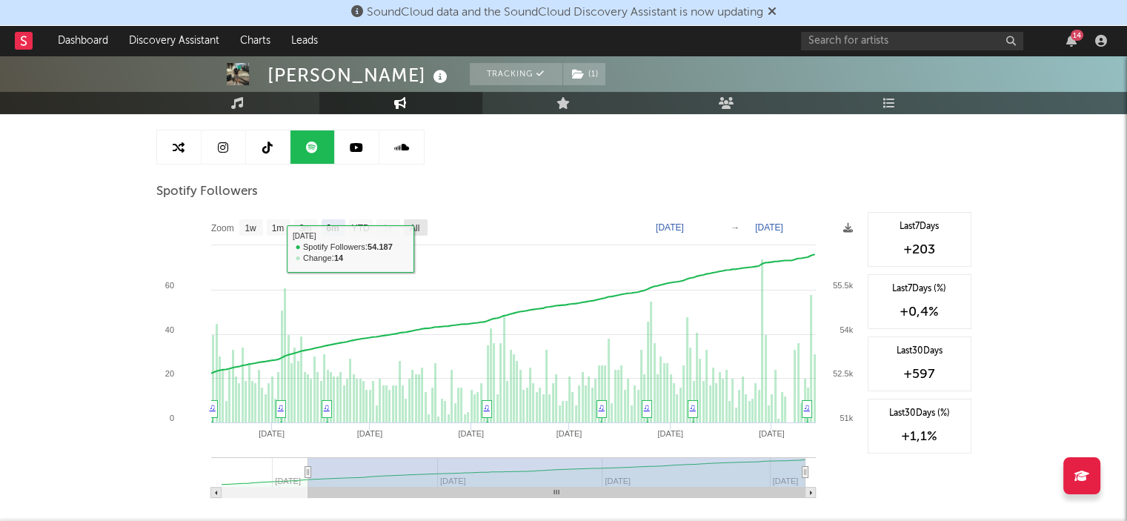  Describe the element at coordinates (919, 227) in the screenshot. I see `div: Last 7 Days` at that location.